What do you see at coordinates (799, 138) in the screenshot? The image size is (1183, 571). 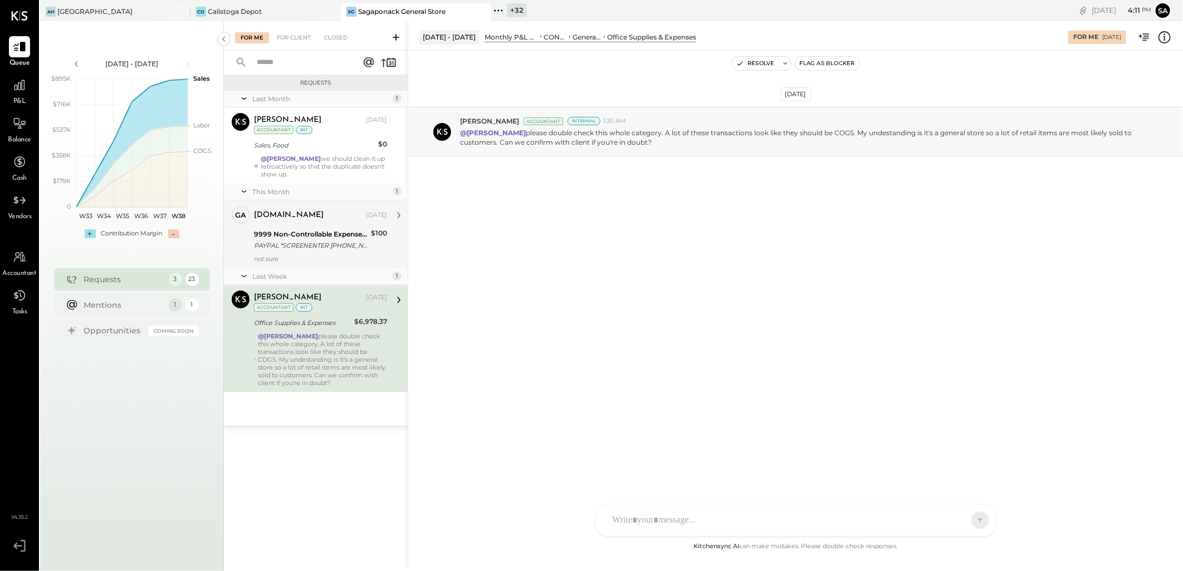 I see `p: please double check this whole category. A lot of these transactions look like they should be COG...` at bounding box center [799, 138].